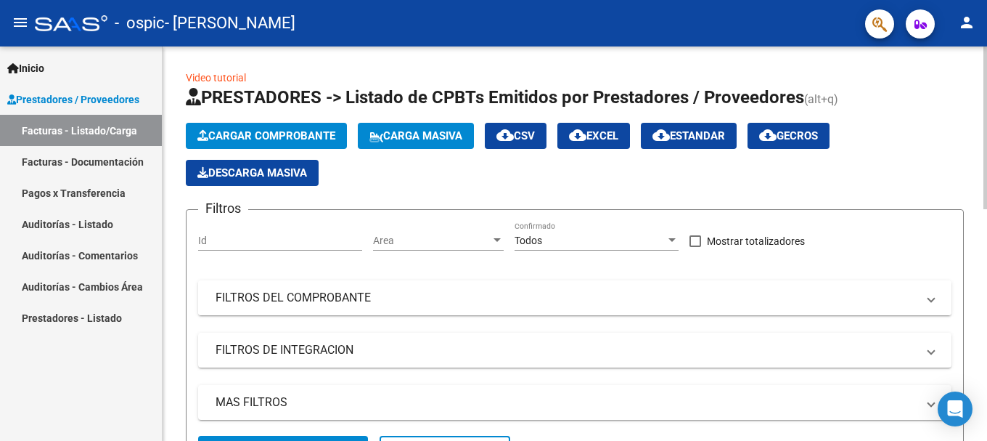 The width and height of the screenshot is (987, 441). Describe the element at coordinates (515, 136) in the screenshot. I see `span: CSV` at that location.